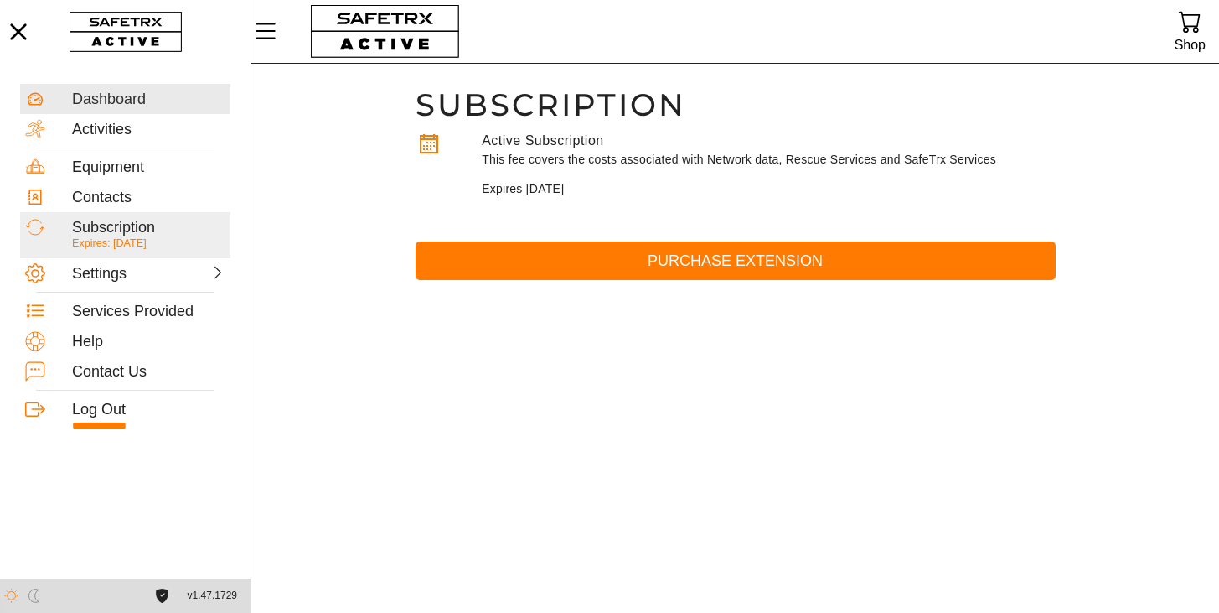 This screenshot has height=613, width=1219. Describe the element at coordinates (148, 228) in the screenshot. I see `div: Subscription` at that location.